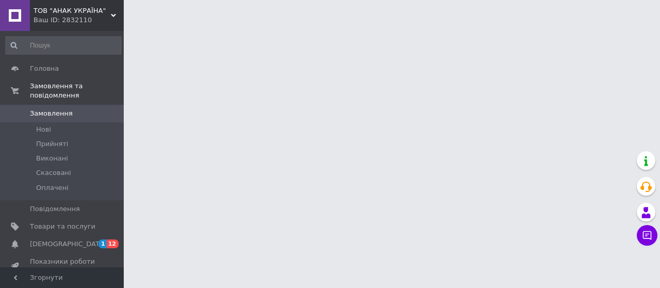 This screenshot has height=288, width=660. I want to click on span: 1, so click(103, 243).